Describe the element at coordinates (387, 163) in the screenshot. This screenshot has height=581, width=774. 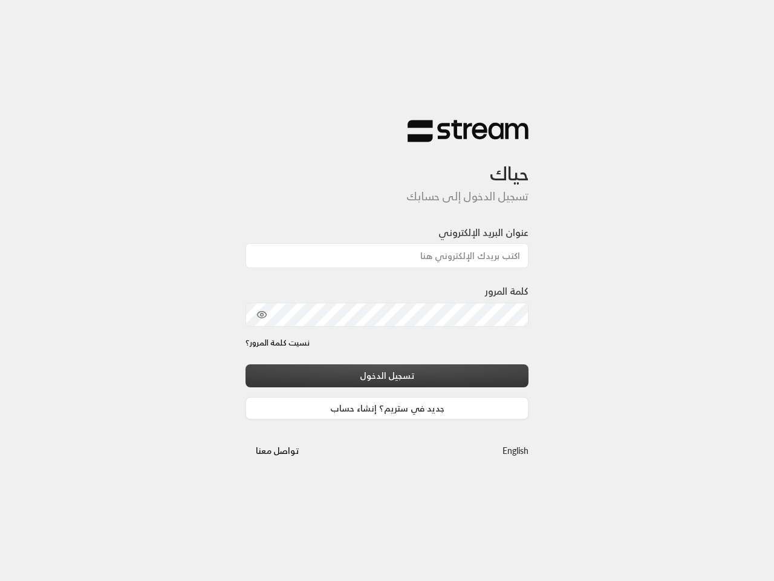
I see `h3: حياك` at that location.